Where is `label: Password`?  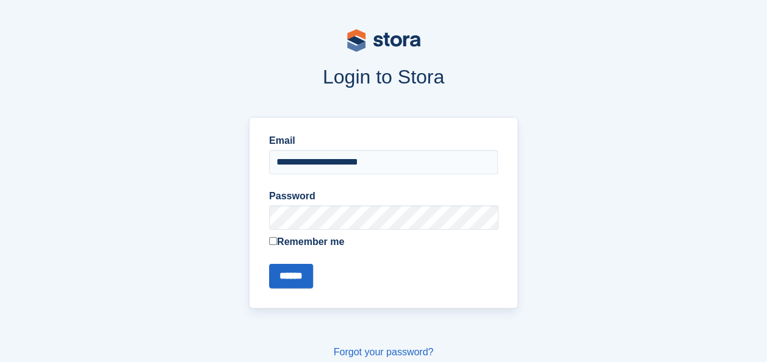 label: Password is located at coordinates (383, 196).